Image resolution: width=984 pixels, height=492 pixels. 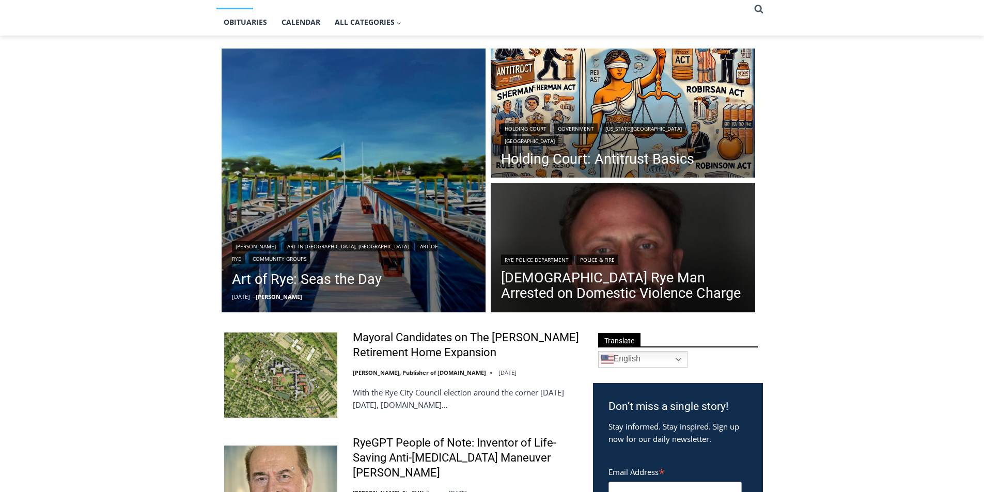 What do you see at coordinates (623, 159) in the screenshot?
I see `a: Holding Court: Antitrust Basics` at bounding box center [623, 159].